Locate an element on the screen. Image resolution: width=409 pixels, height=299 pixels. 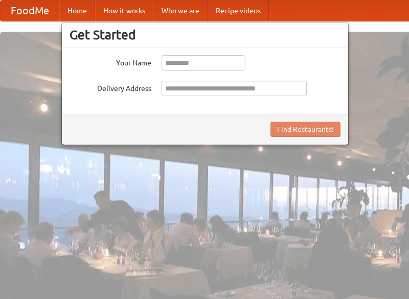
a: Who we are is located at coordinates (180, 11).